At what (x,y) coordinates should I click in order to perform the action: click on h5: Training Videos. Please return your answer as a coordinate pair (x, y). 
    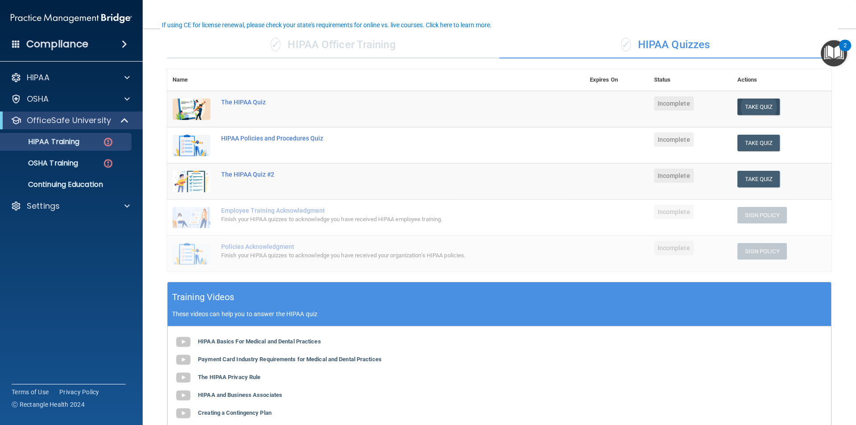
    Looking at the image, I should click on (203, 297).